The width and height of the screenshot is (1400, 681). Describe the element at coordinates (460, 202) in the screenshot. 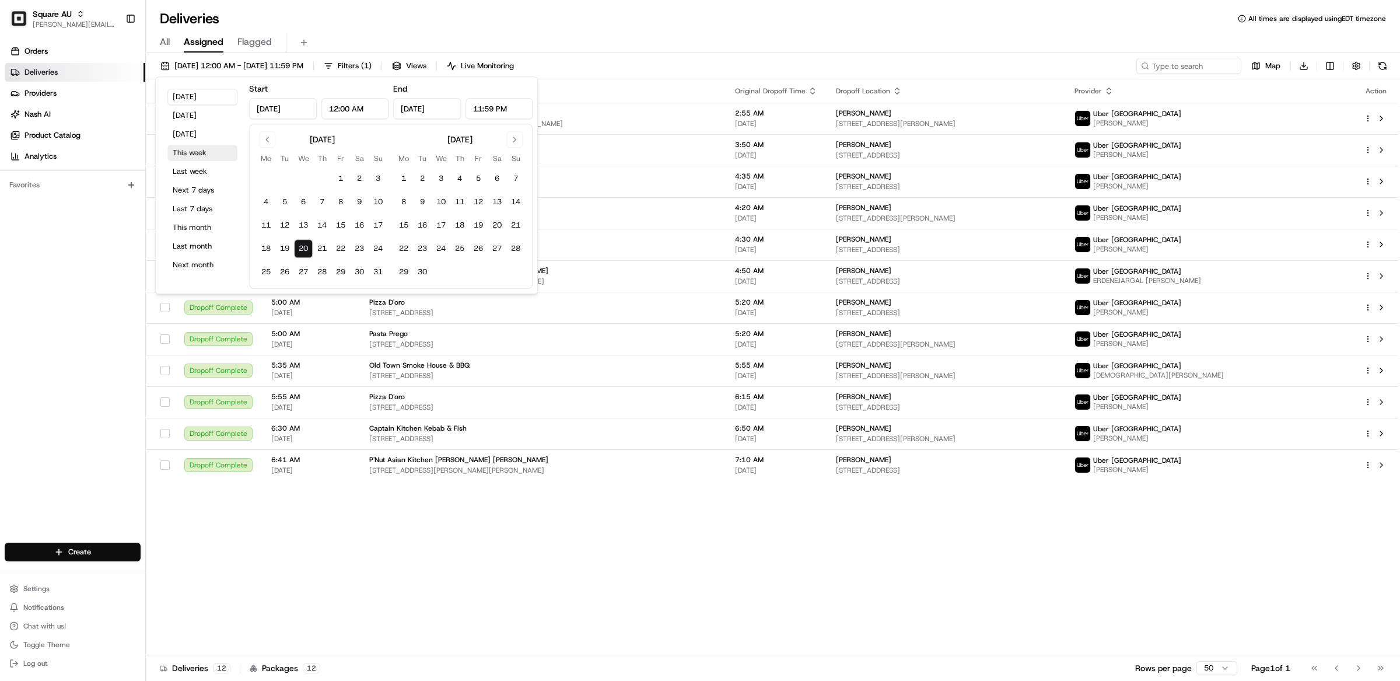

I see `button: 11` at that location.